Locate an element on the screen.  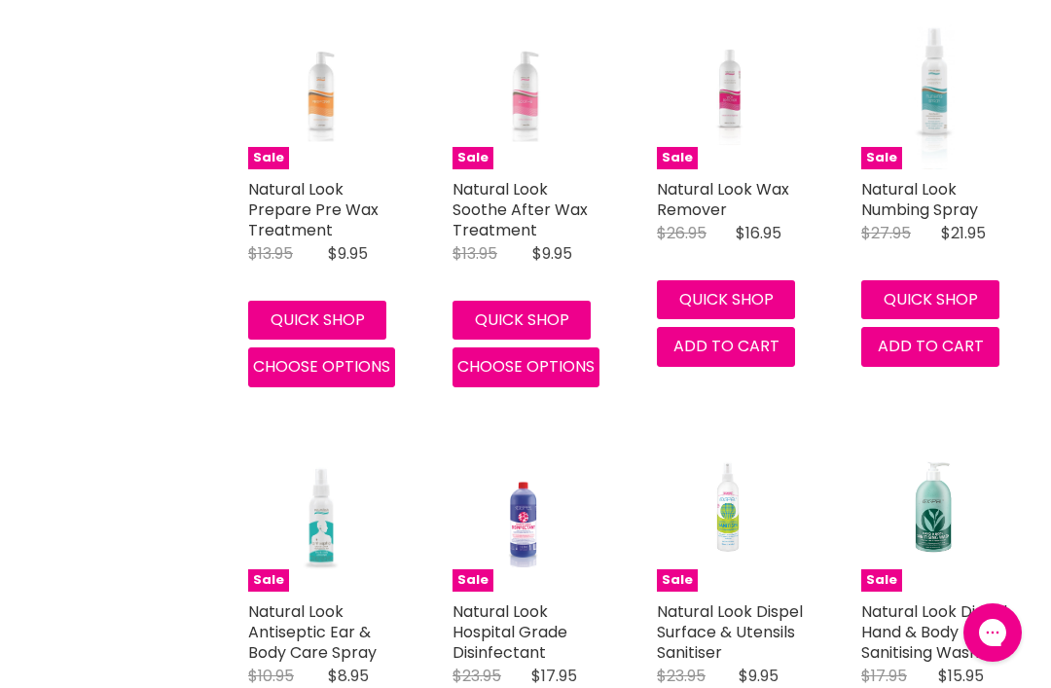
img: Natural Look Dispel Hand & Body Sanitising Wash is located at coordinates (934, 519).